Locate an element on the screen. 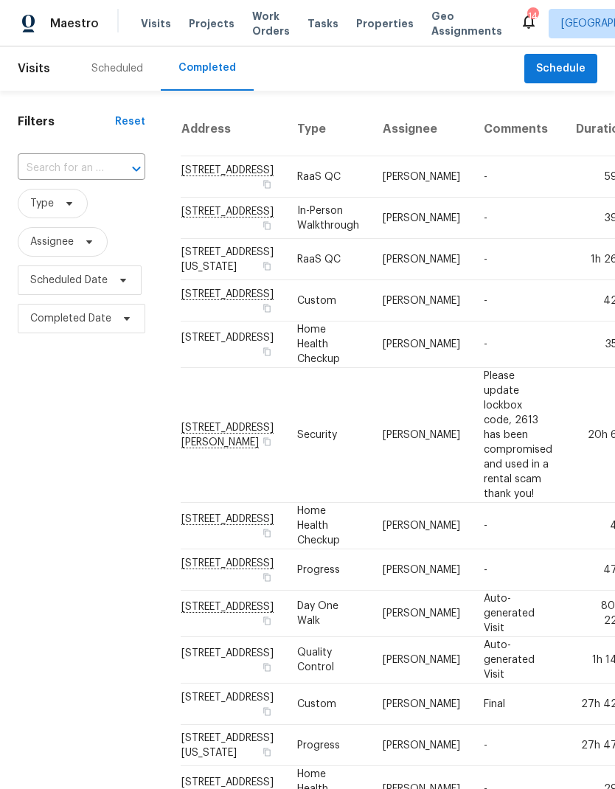  td: Day One Walk is located at coordinates (328, 614).